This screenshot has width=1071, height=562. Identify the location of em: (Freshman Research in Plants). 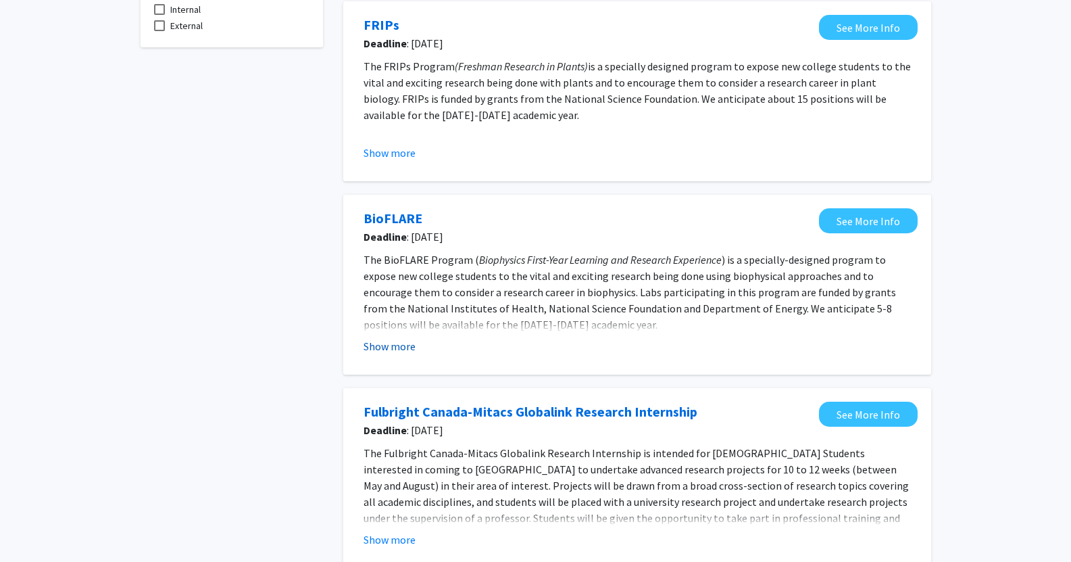
(521, 66).